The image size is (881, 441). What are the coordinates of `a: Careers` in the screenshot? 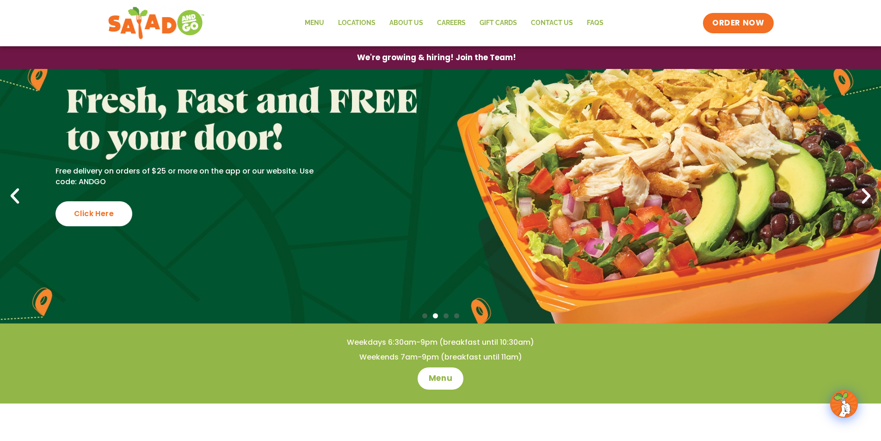 It's located at (451, 23).